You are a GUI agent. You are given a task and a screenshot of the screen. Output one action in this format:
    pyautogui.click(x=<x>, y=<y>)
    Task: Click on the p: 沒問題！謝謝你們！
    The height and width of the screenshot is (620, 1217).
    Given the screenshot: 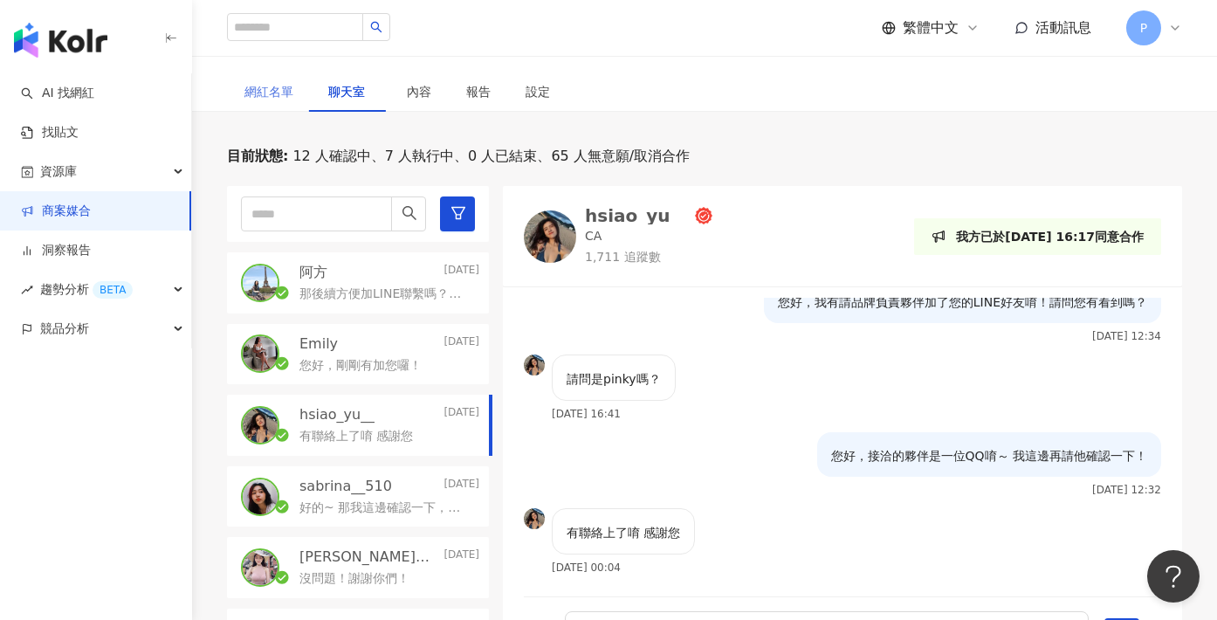 What is the action you would take?
    pyautogui.click(x=355, y=579)
    